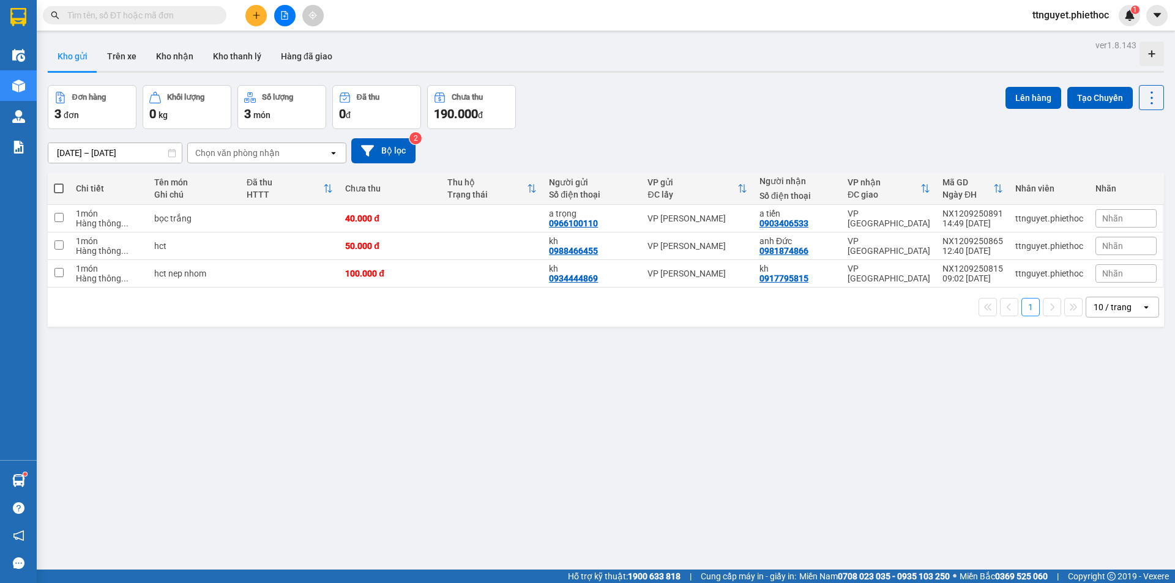  What do you see at coordinates (968, 195) in the screenshot?
I see `div: Ngày ĐH` at bounding box center [968, 195].